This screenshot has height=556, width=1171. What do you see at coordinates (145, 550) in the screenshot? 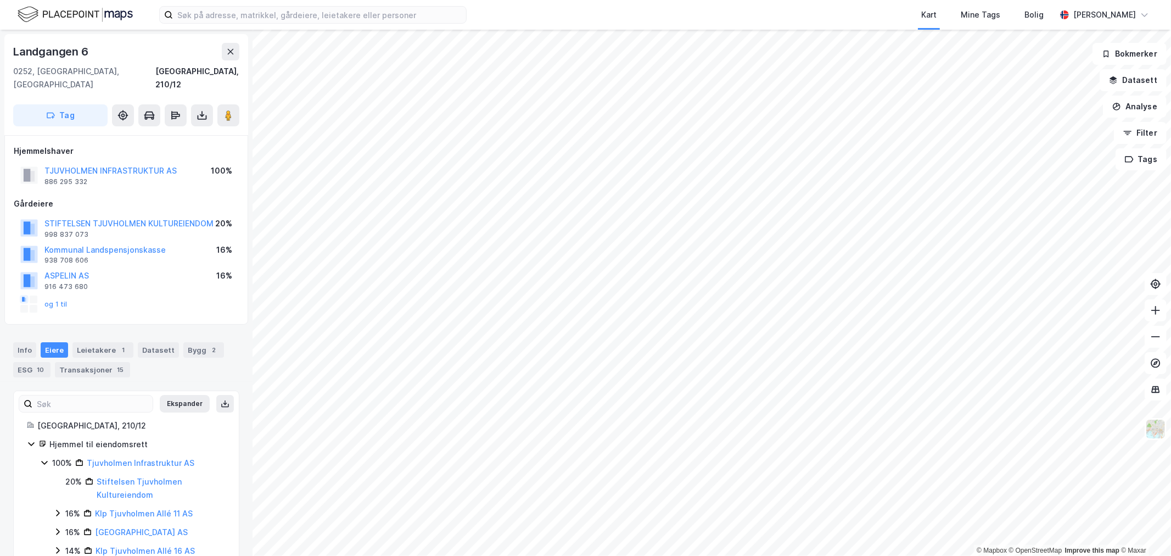
I see `a: Klp Tjuvholmen Allé 16 AS` at bounding box center [145, 550].